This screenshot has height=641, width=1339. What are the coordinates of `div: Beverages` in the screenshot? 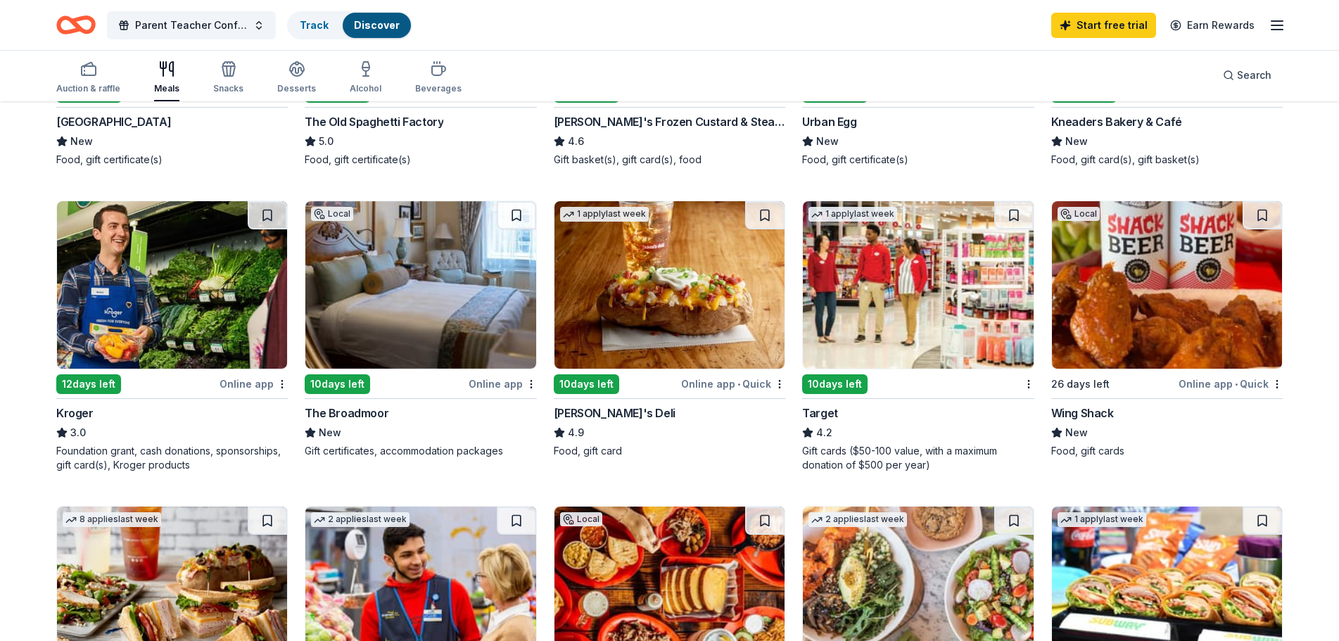 It's located at (439, 89).